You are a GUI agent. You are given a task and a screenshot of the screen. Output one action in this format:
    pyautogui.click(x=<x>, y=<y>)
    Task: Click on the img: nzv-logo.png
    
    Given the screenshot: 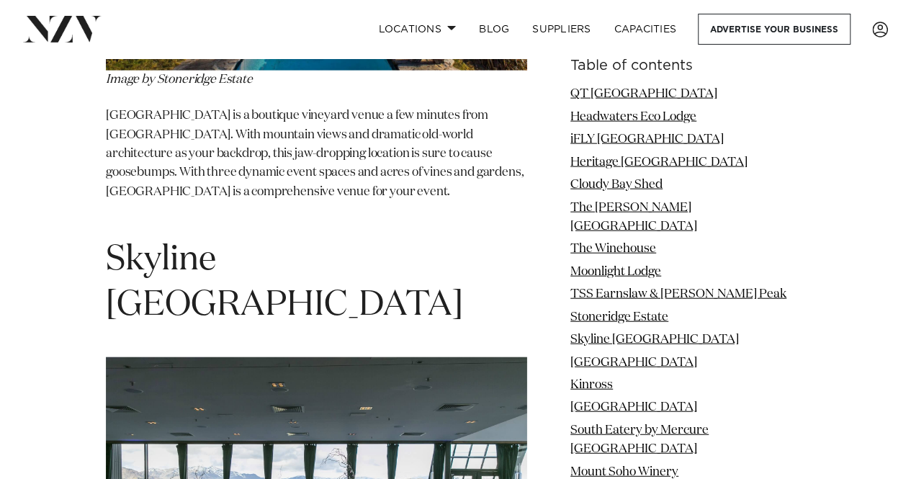 What is the action you would take?
    pyautogui.click(x=62, y=29)
    